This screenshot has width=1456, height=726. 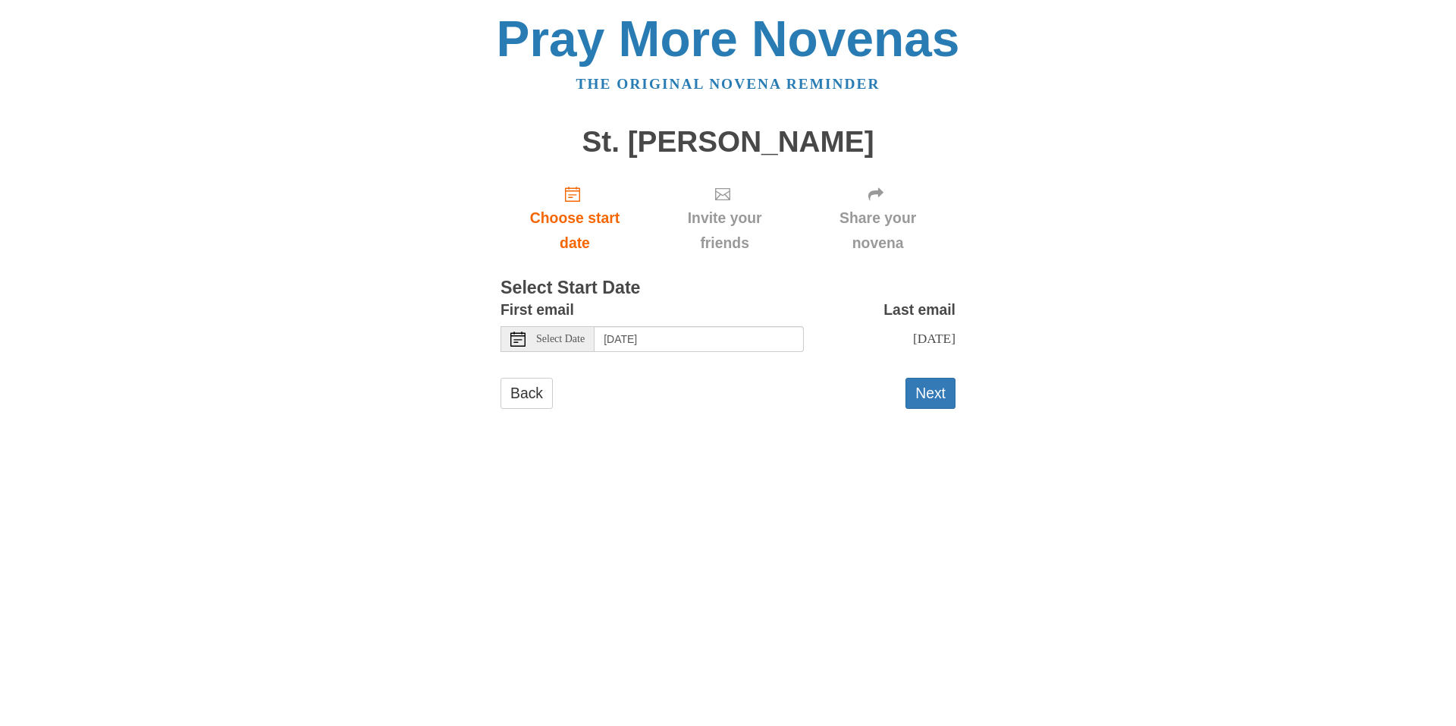 What do you see at coordinates (877, 231) in the screenshot?
I see `span: Share your novena` at bounding box center [877, 231].